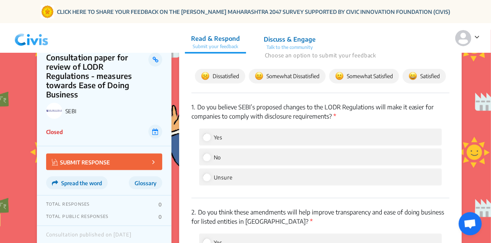 The width and height of the screenshot is (491, 243). I want to click on span: Spread the word, so click(82, 183).